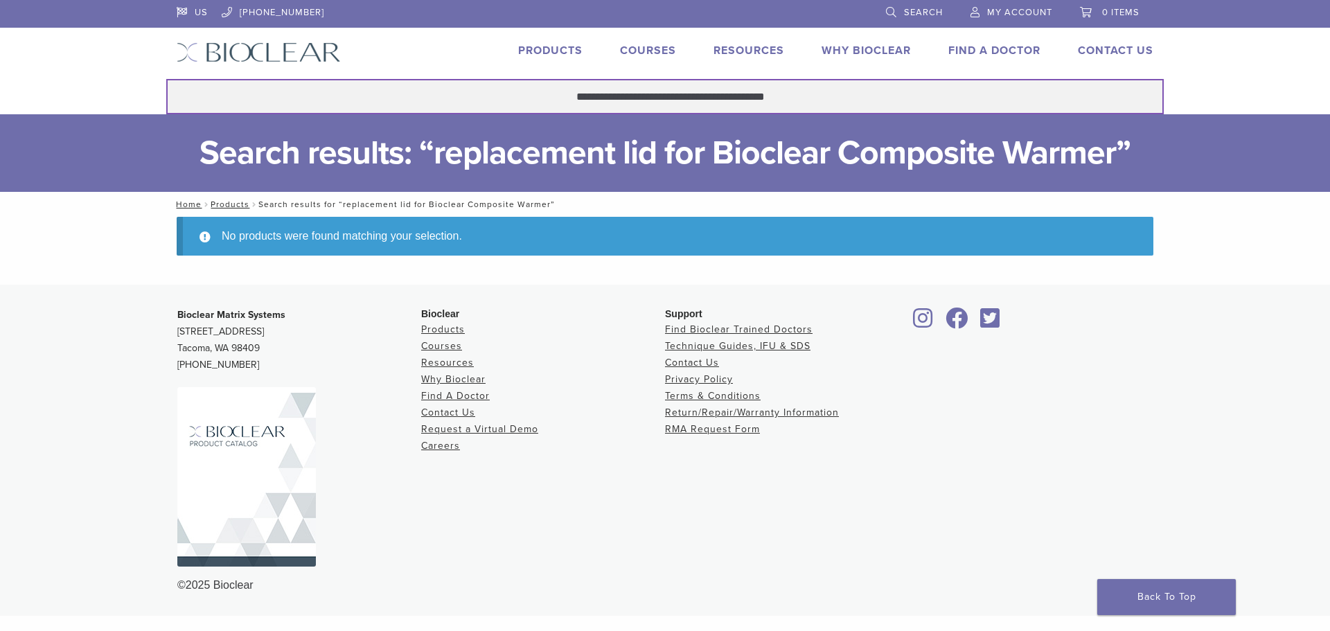 This screenshot has height=631, width=1330. I want to click on a: RMA Request Form, so click(712, 429).